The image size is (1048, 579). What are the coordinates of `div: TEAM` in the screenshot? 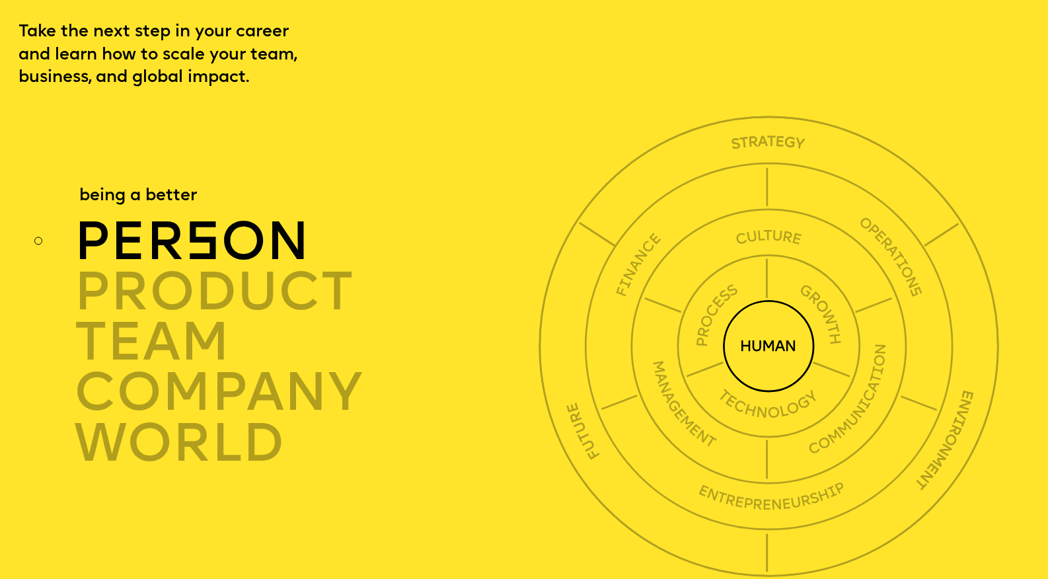 It's located at (310, 342).